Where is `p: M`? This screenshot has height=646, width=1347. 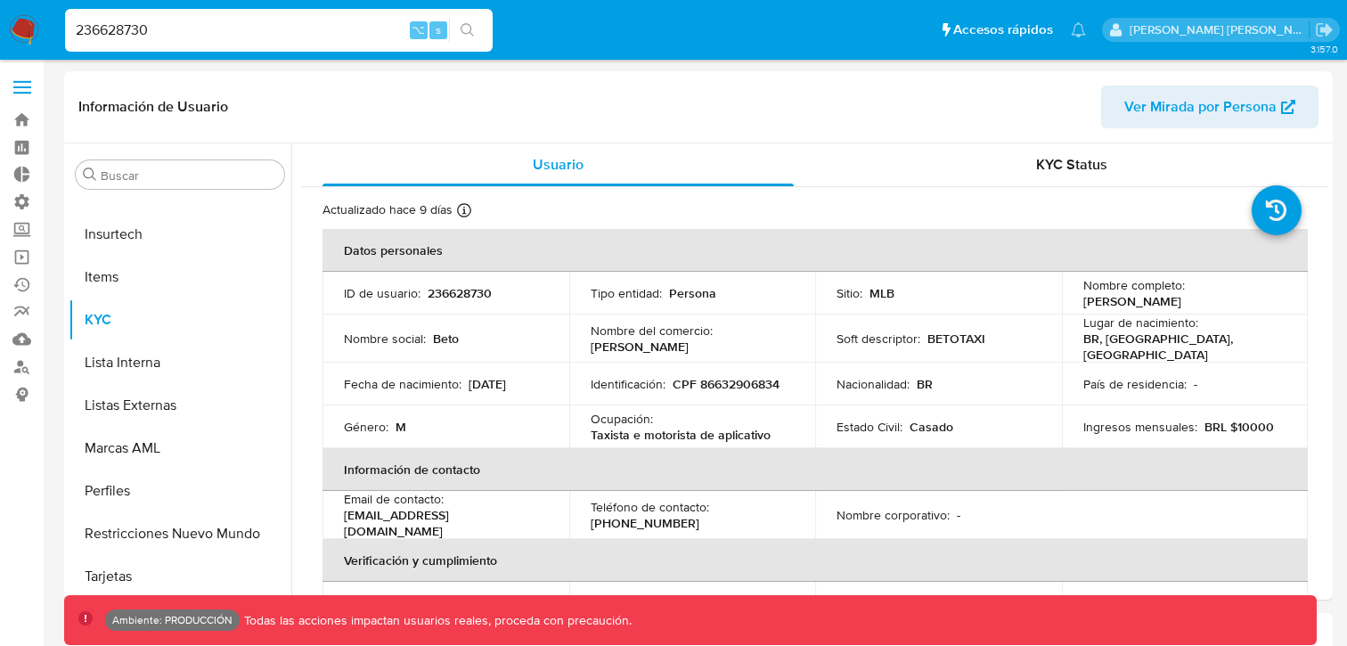
p: M is located at coordinates (401, 427).